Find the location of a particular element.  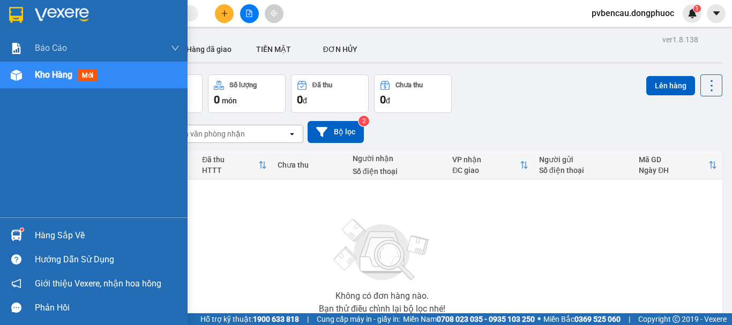

div: ĐC giao is located at coordinates (486, 170).